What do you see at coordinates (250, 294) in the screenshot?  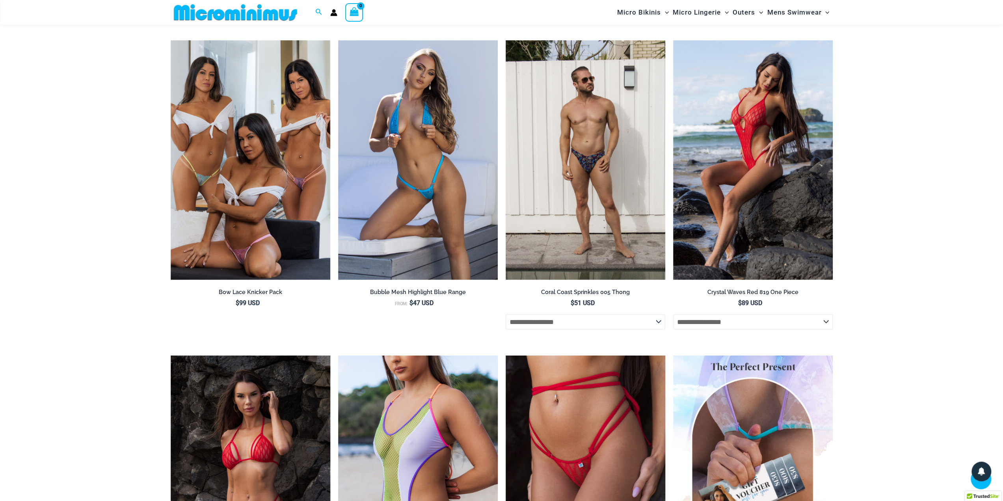 I see `a: Bow Lace Knicker Pack` at bounding box center [250, 294].